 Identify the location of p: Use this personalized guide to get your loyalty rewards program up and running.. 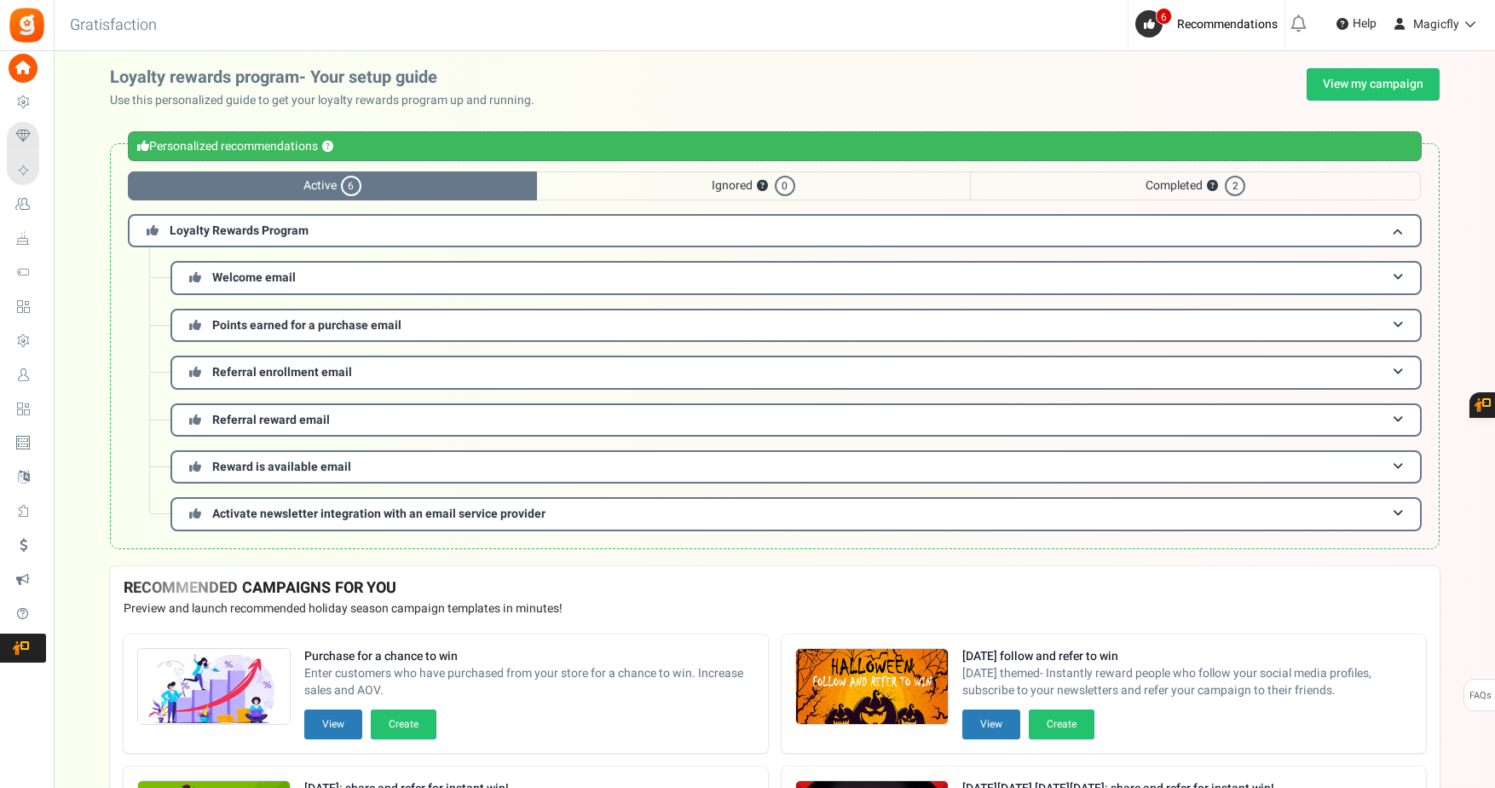
(329, 101).